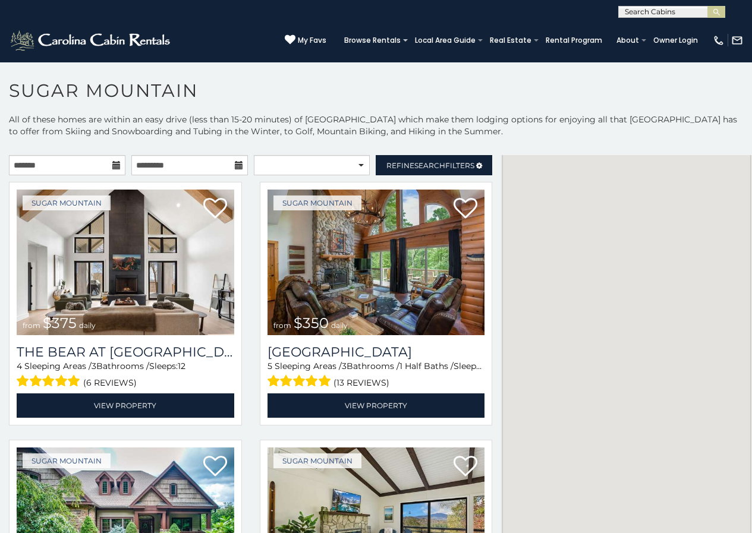 The image size is (752, 533). I want to click on img: mail-regular-white.png, so click(737, 40).